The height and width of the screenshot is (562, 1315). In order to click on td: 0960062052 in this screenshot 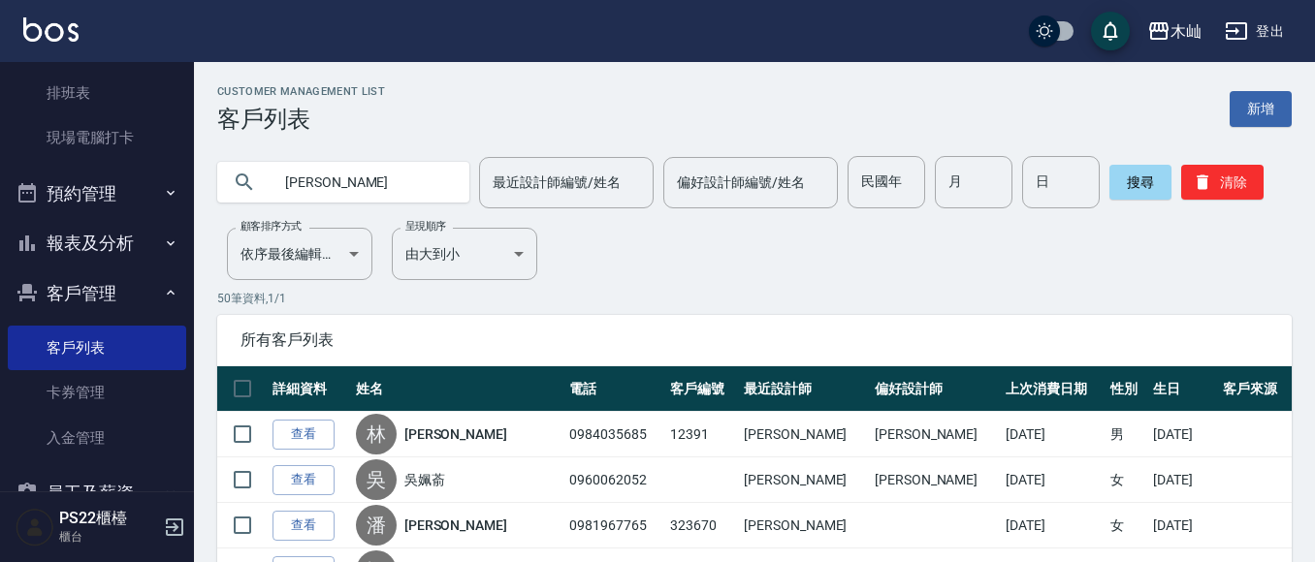, I will do `click(615, 480)`.